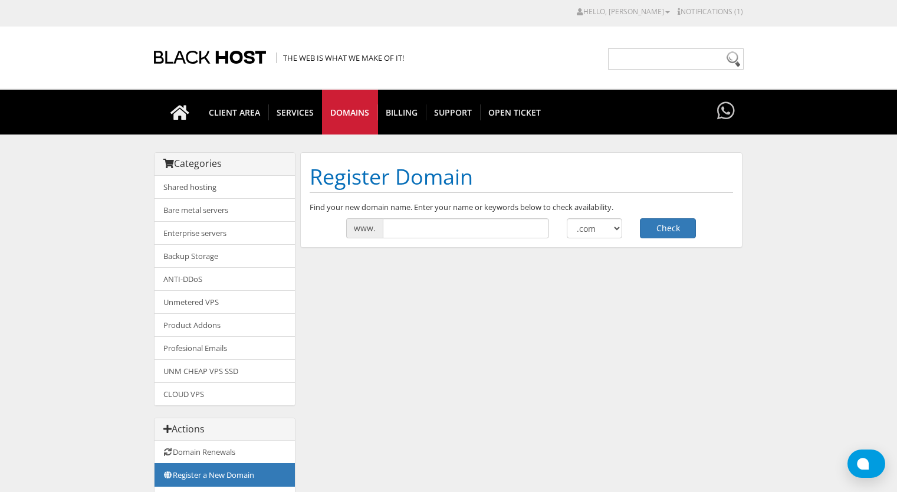  I want to click on span: Open Ticket, so click(514, 112).